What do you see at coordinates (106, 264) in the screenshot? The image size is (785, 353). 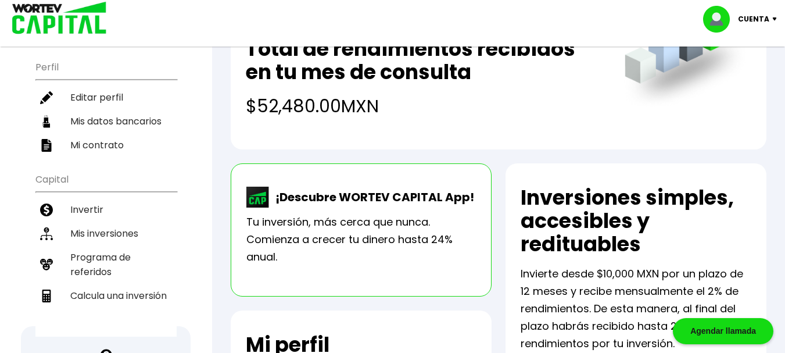 I see `li: Programa de referidos` at bounding box center [106, 264].